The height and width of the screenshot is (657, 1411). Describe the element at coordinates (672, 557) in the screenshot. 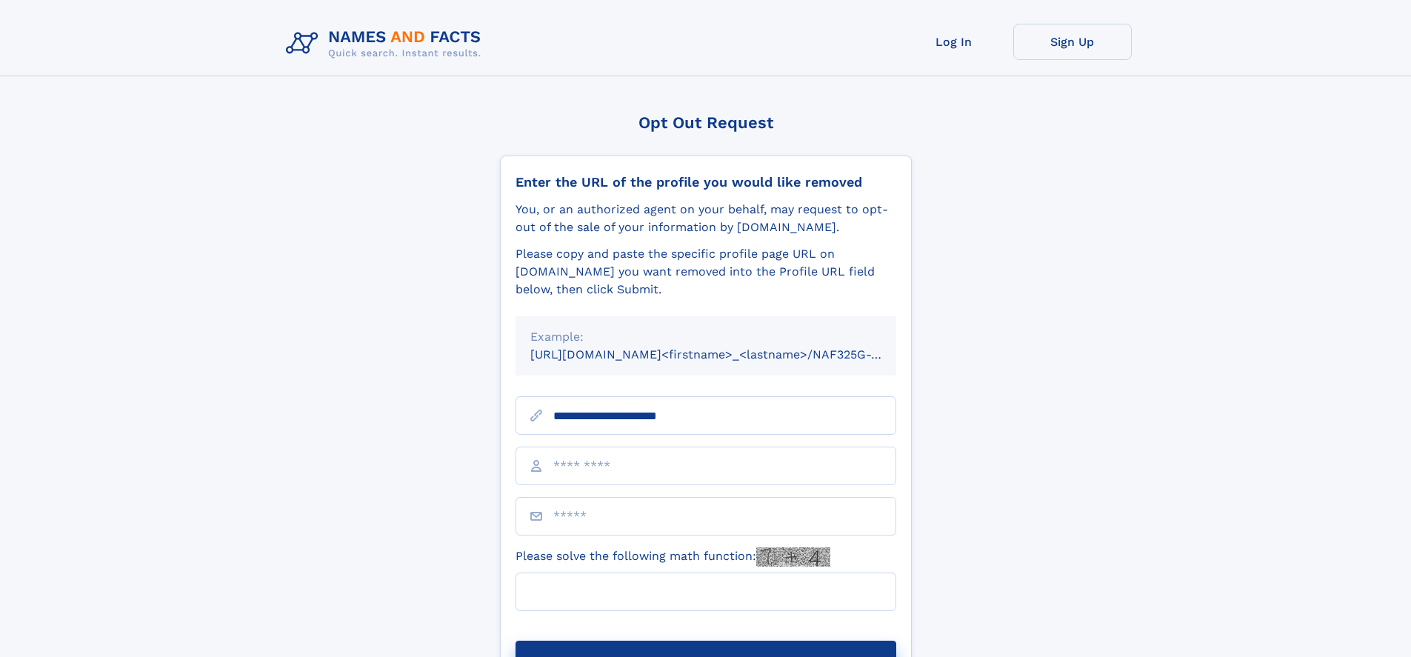

I see `label: Please solve the following math function:` at that location.